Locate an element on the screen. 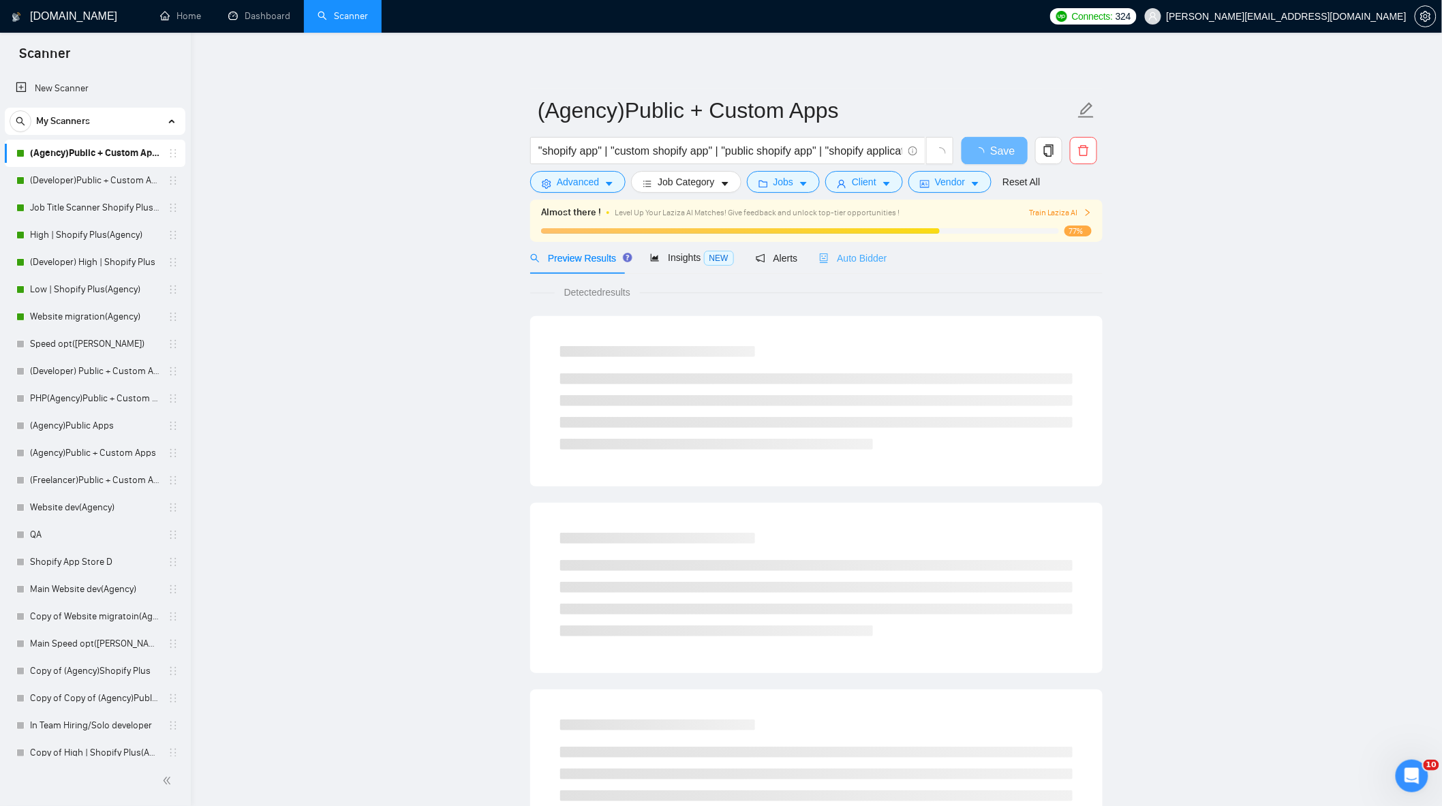 Image resolution: width=1442 pixels, height=806 pixels. a: Shopify App Store D is located at coordinates (95, 562).